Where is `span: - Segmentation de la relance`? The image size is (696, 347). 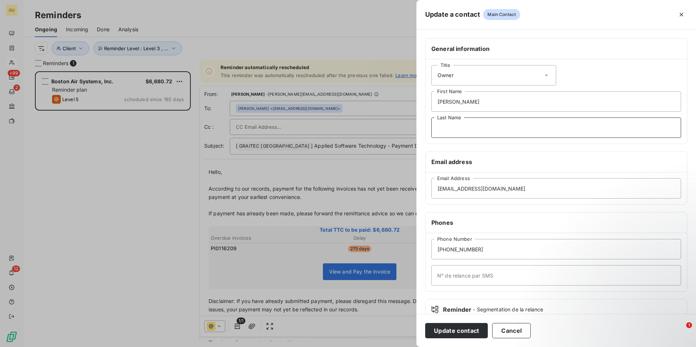
span: - Segmentation de la relance is located at coordinates (508, 310).